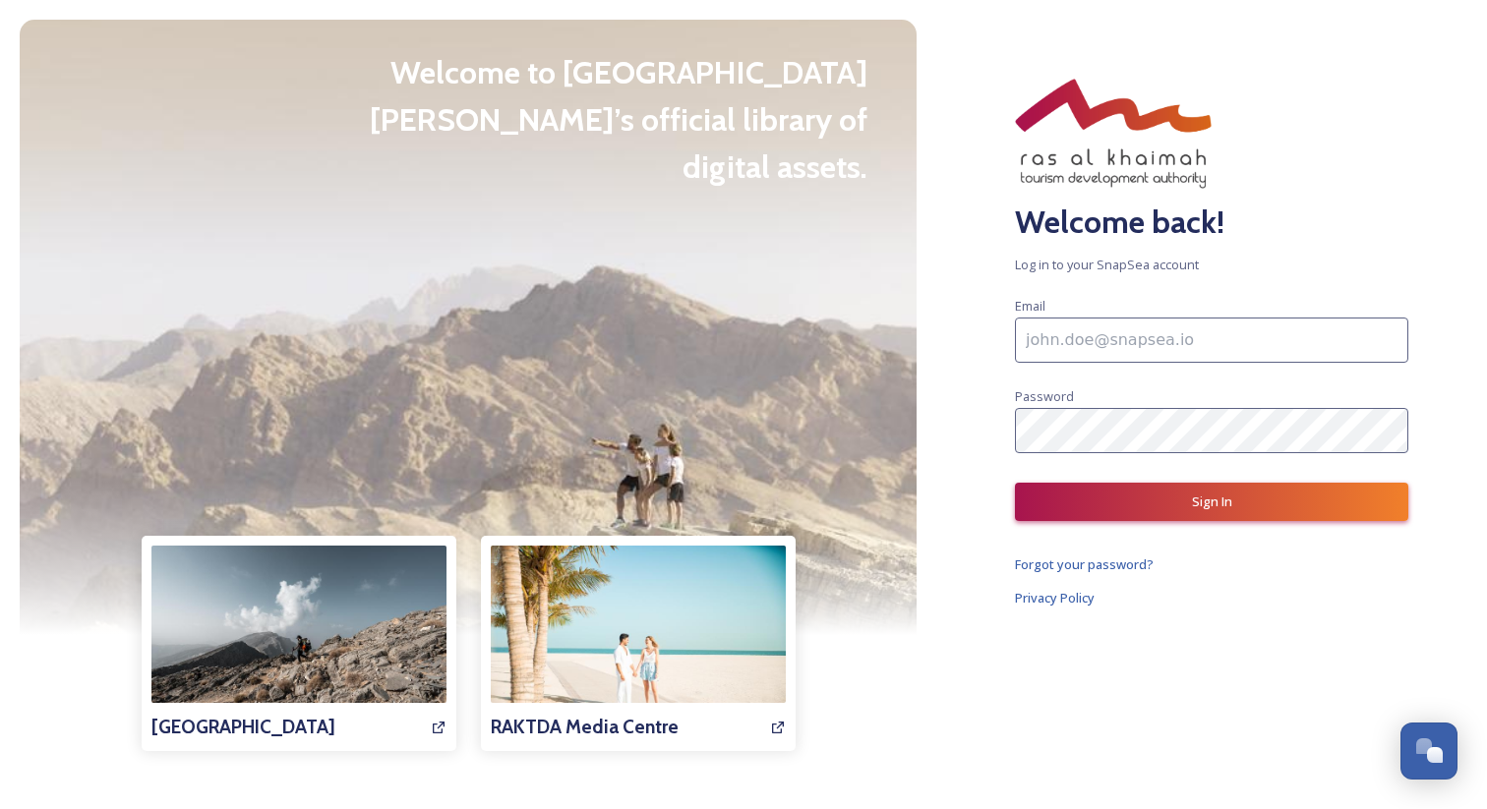 This screenshot has height=809, width=1487. Describe the element at coordinates (584, 727) in the screenshot. I see `h3: RAKTDA Media Centre` at that location.